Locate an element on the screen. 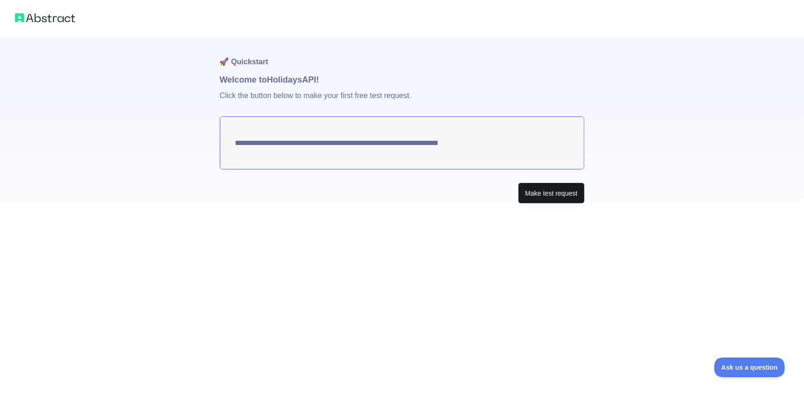  h1: Welcome to Holidays API! is located at coordinates (402, 80).